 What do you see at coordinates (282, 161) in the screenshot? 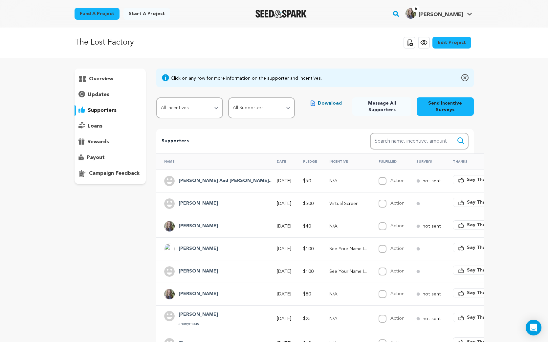
I see `th: Date` at bounding box center [282, 161].